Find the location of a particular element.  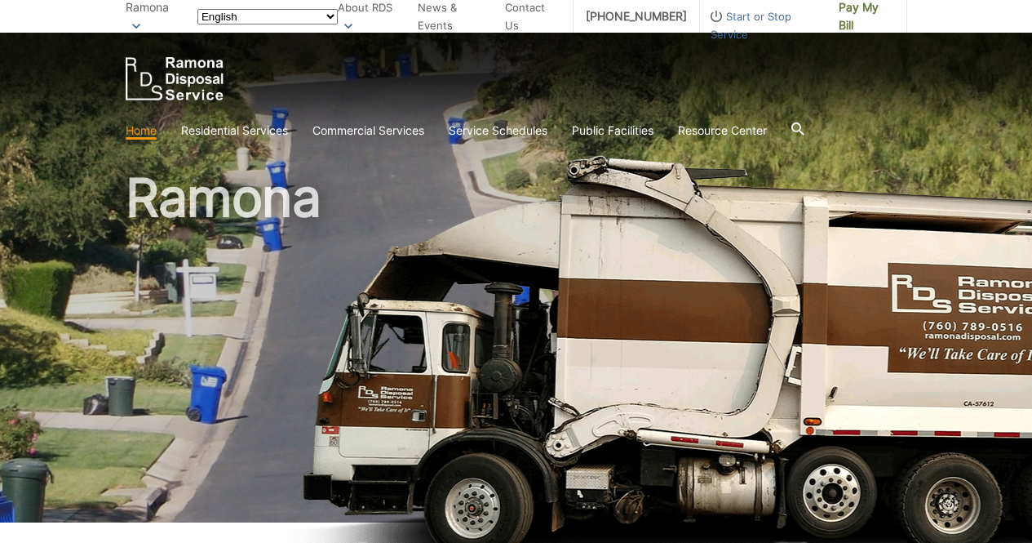

select: Select a language is located at coordinates (268, 16).